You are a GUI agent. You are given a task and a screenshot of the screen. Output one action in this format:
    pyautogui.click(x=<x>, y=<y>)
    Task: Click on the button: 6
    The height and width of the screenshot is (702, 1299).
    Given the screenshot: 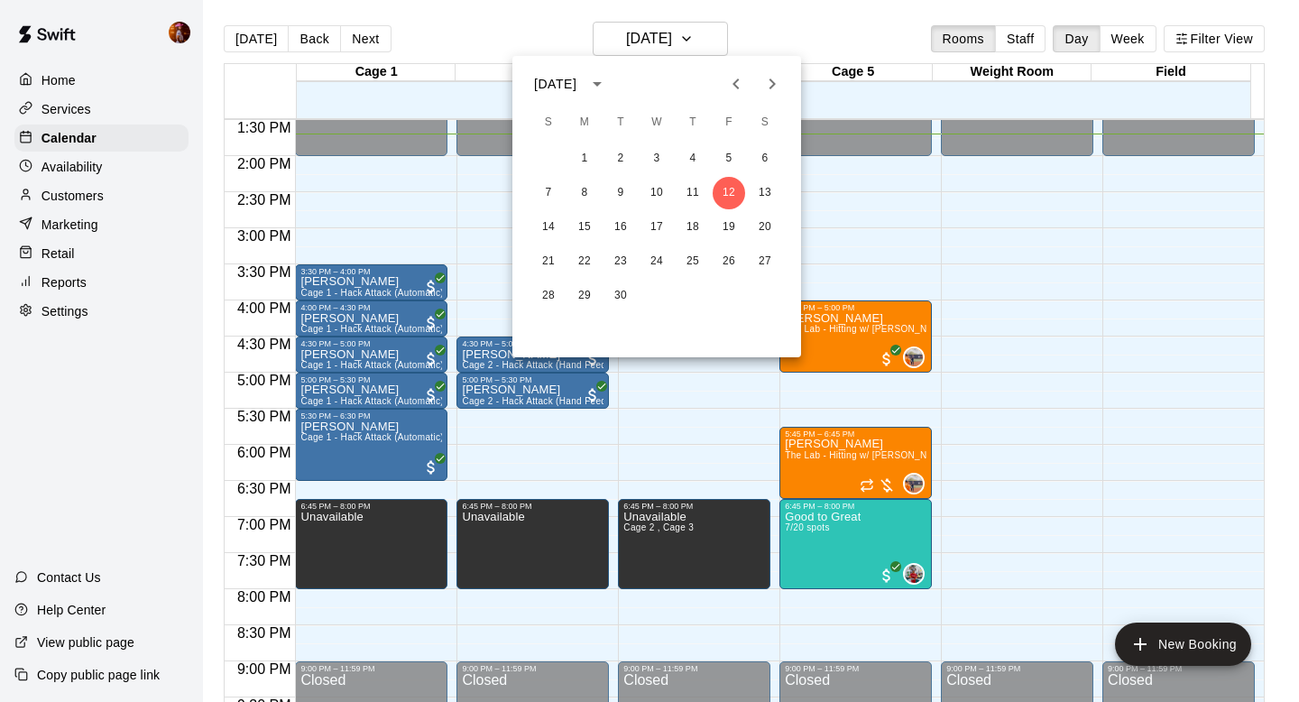 What is the action you would take?
    pyautogui.click(x=765, y=159)
    